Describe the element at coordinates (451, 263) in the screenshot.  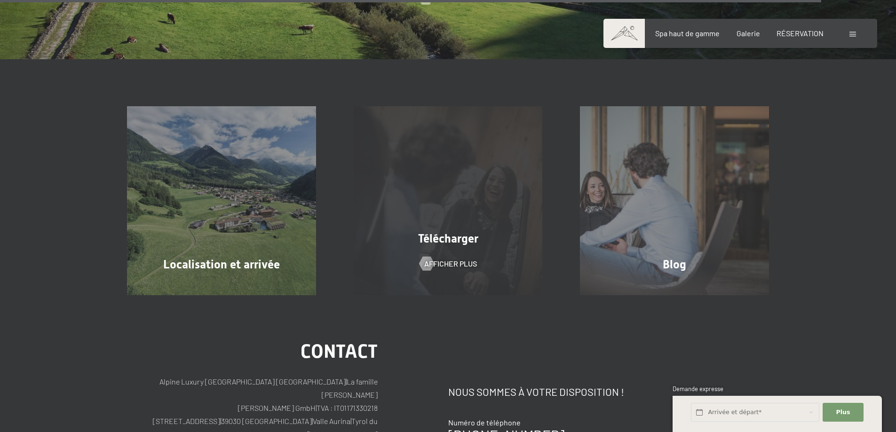
I see `font: Afficher plus` at that location.